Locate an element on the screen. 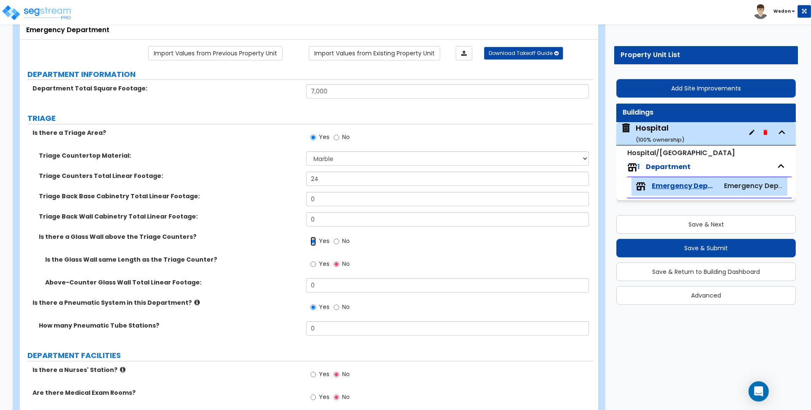 This screenshot has width=811, height=410. label: Is there a Glass Wall above the Triage Counters? is located at coordinates (169, 237).